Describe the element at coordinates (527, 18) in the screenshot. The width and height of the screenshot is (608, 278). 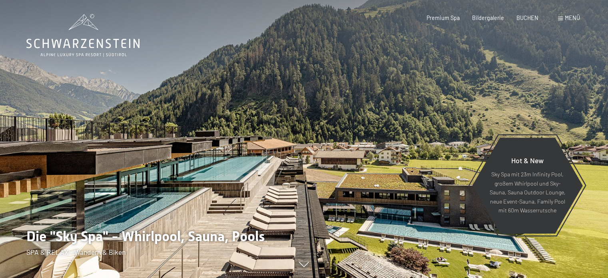
I see `span: BUCHEN` at that location.